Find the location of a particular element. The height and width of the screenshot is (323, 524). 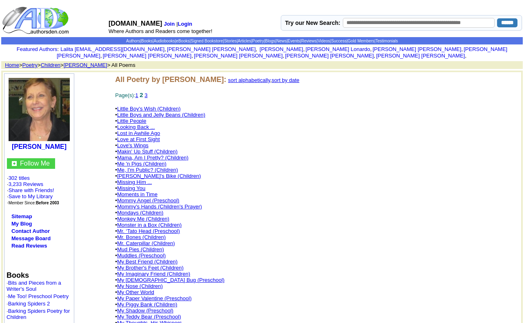

a: 302 titles is located at coordinates (19, 178).